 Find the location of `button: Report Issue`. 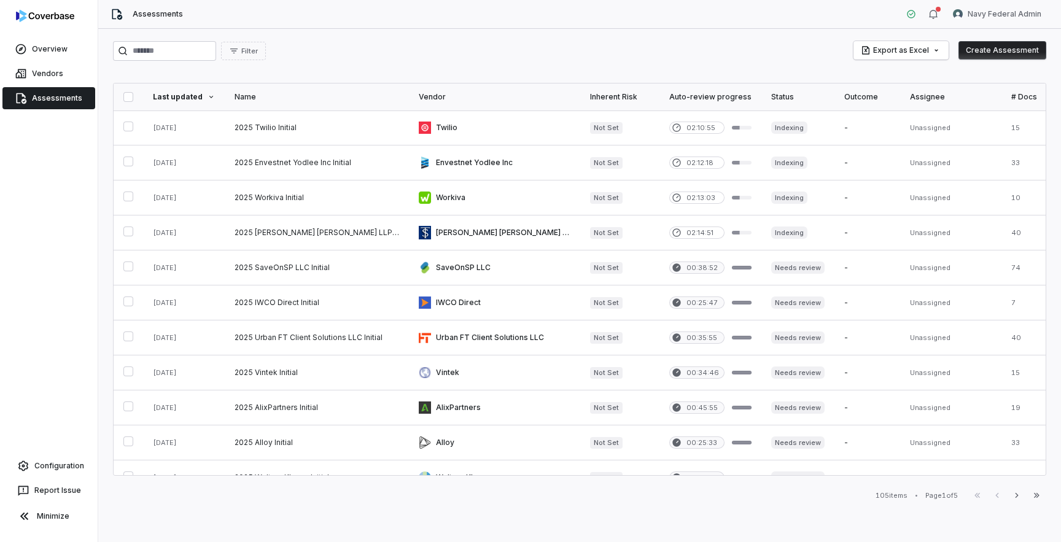

button: Report Issue is located at coordinates (49, 491).